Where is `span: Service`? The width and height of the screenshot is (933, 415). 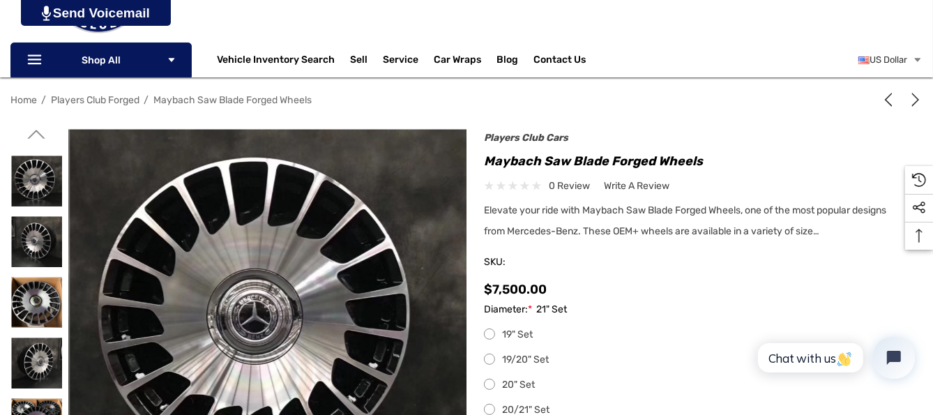 span: Service is located at coordinates (400, 61).